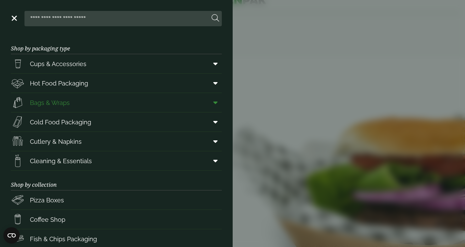 This screenshot has height=247, width=465. I want to click on span: Cleaning & Essentials, so click(61, 161).